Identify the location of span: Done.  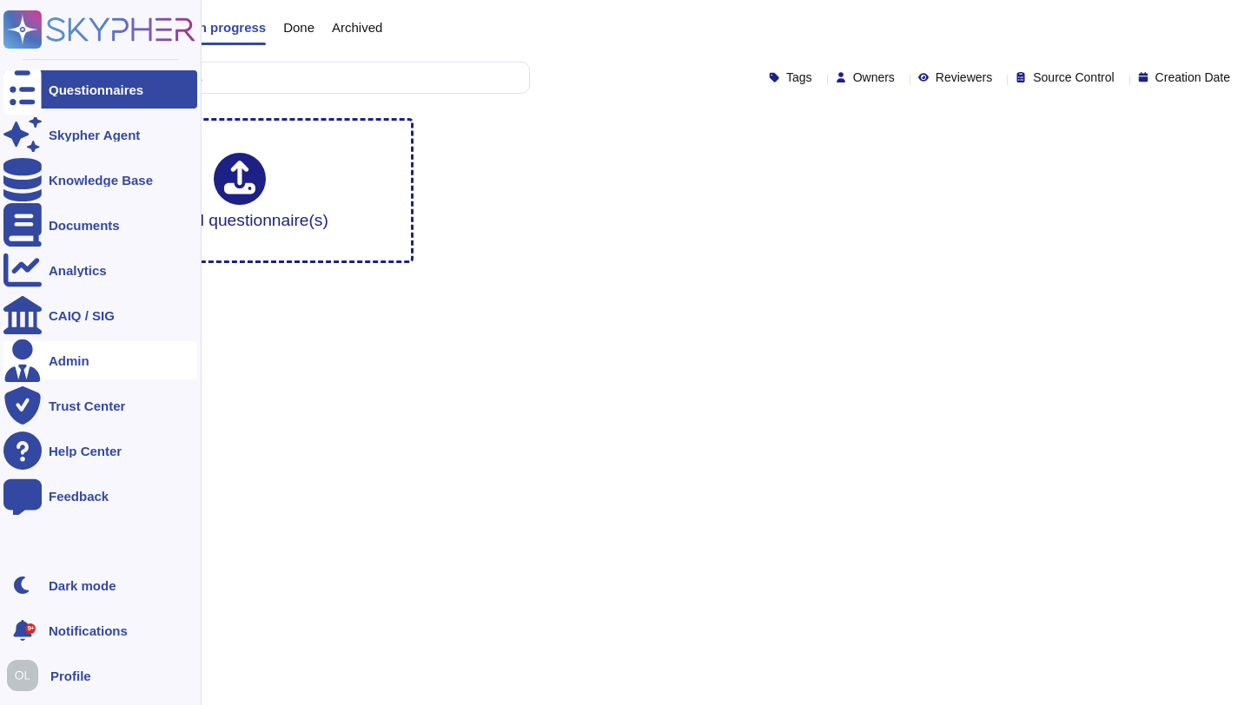
(299, 27).